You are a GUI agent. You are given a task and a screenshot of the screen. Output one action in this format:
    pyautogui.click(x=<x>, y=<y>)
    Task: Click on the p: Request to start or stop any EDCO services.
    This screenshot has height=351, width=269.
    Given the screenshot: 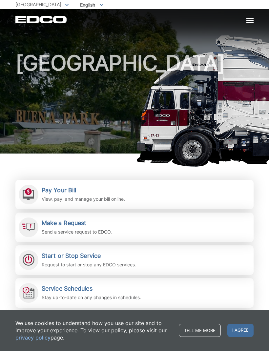 What is the action you would take?
    pyautogui.click(x=89, y=265)
    